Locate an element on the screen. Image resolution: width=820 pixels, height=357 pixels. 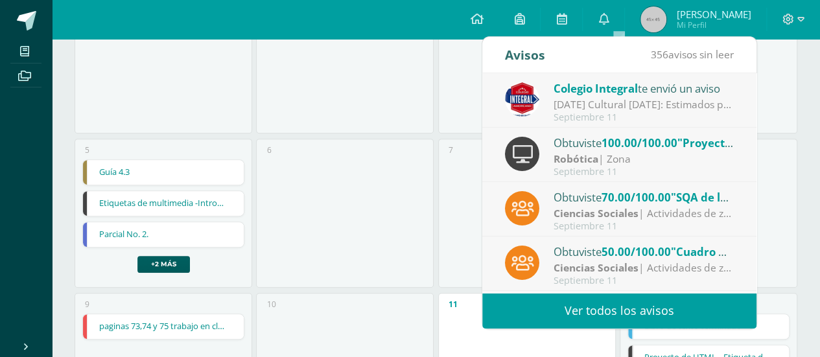
div: 5 is located at coordinates (87, 150).